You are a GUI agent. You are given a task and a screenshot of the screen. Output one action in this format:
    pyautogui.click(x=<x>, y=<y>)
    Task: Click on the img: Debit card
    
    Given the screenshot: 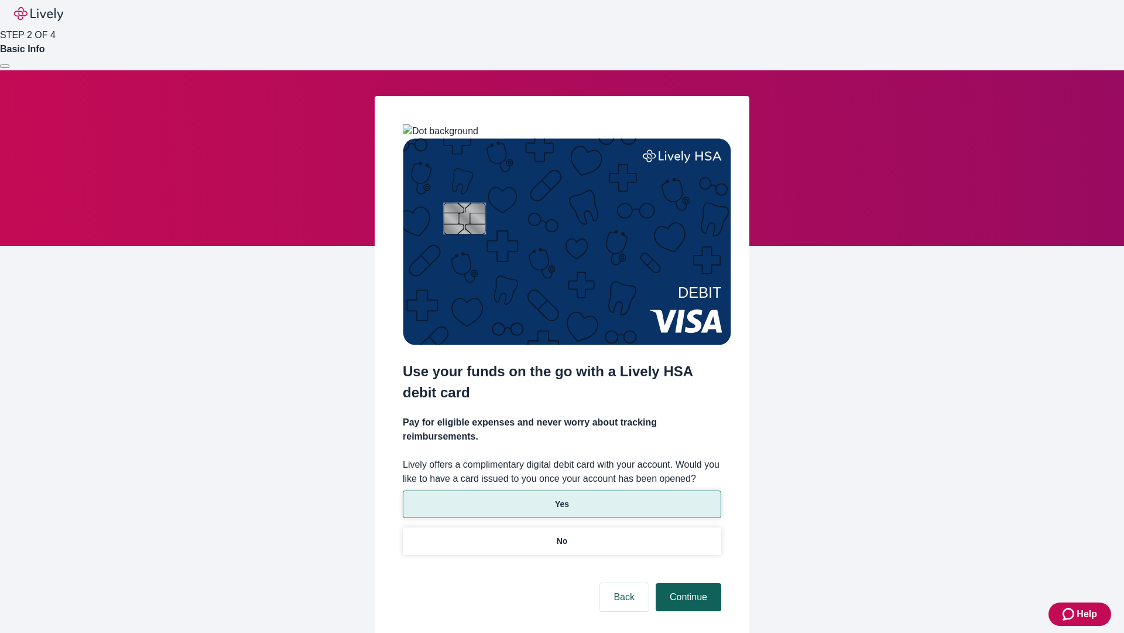 What is the action you would take?
    pyautogui.click(x=567, y=241)
    